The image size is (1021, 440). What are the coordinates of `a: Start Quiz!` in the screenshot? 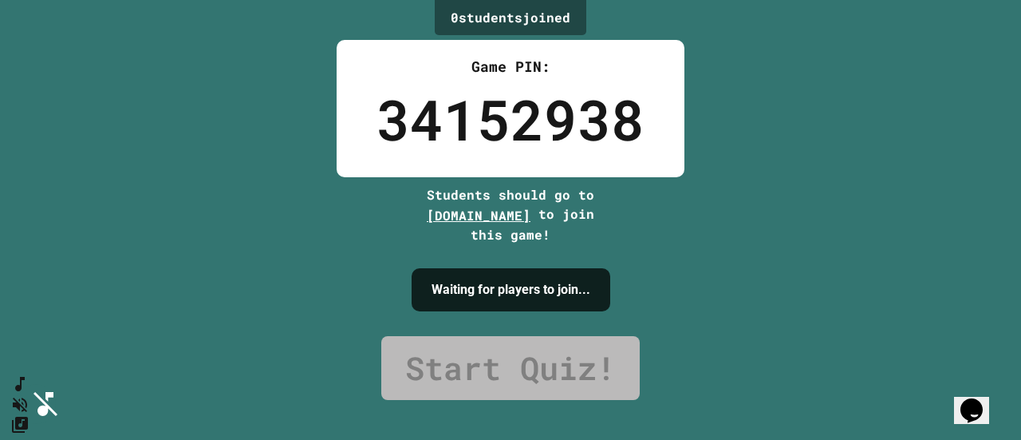 It's located at (511, 368).